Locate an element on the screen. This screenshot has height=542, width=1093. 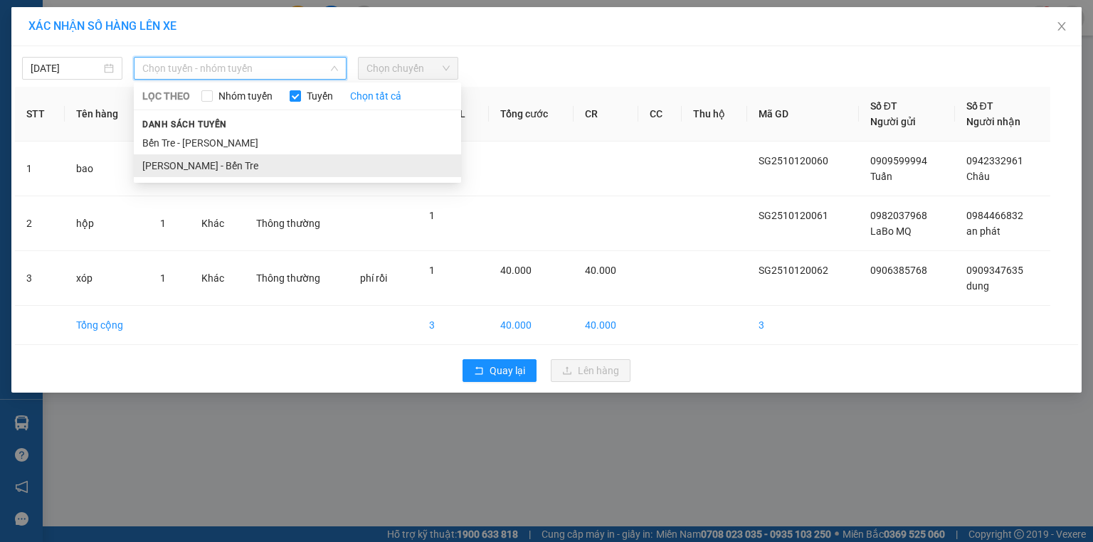
span: down is located at coordinates (334, 68).